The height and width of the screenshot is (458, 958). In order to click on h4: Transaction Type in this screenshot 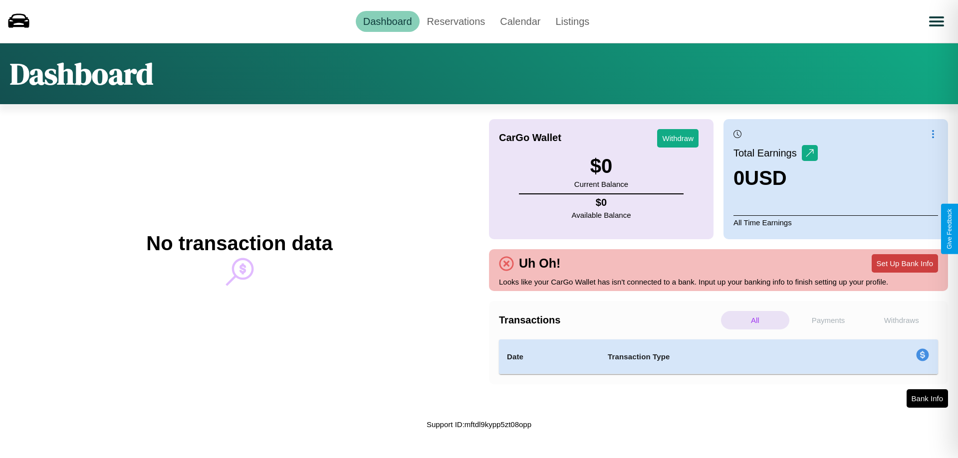, I will do `click(721, 357)`.